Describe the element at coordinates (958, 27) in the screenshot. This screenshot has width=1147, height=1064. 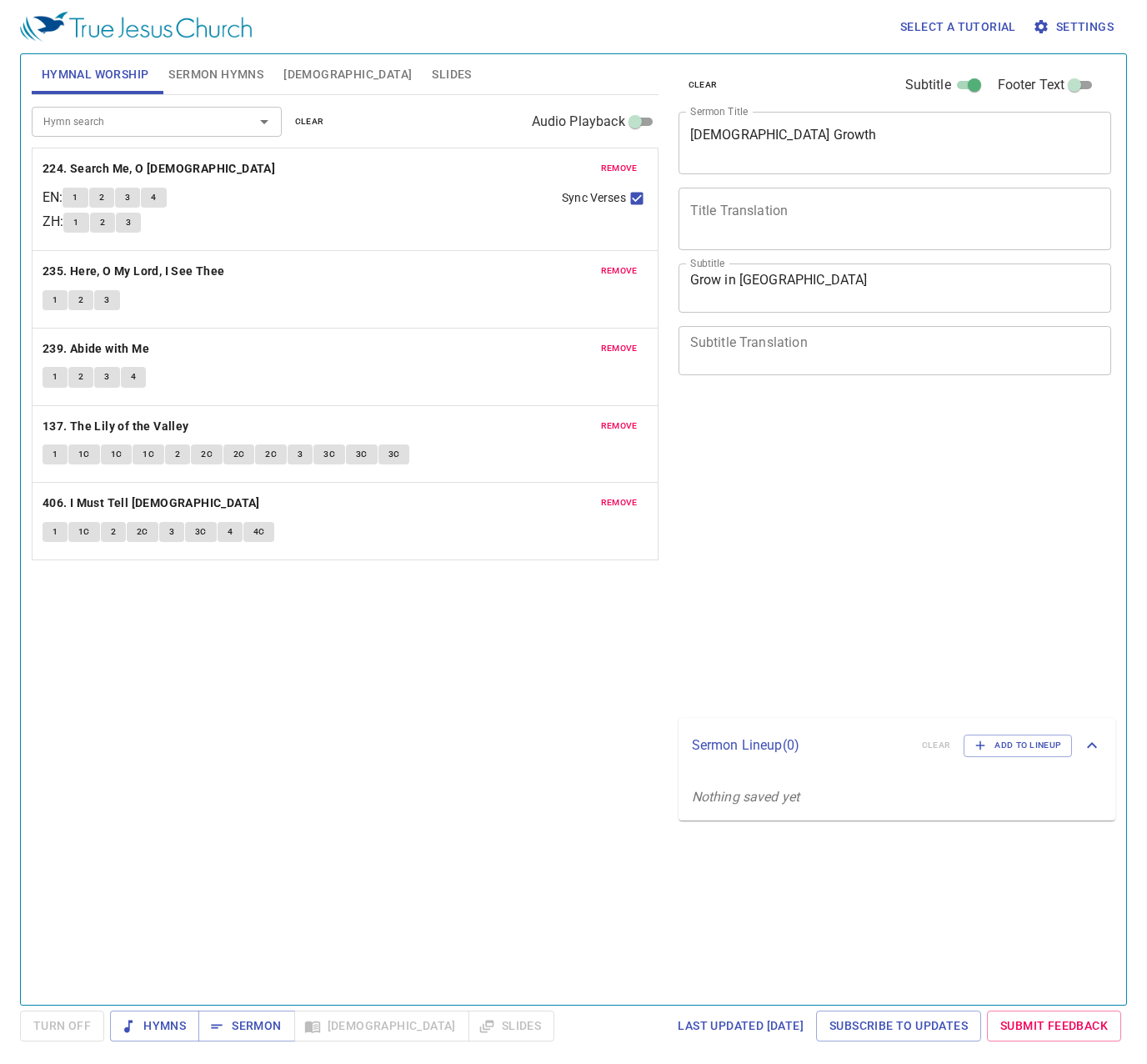
I see `span: Select a tutorial` at that location.